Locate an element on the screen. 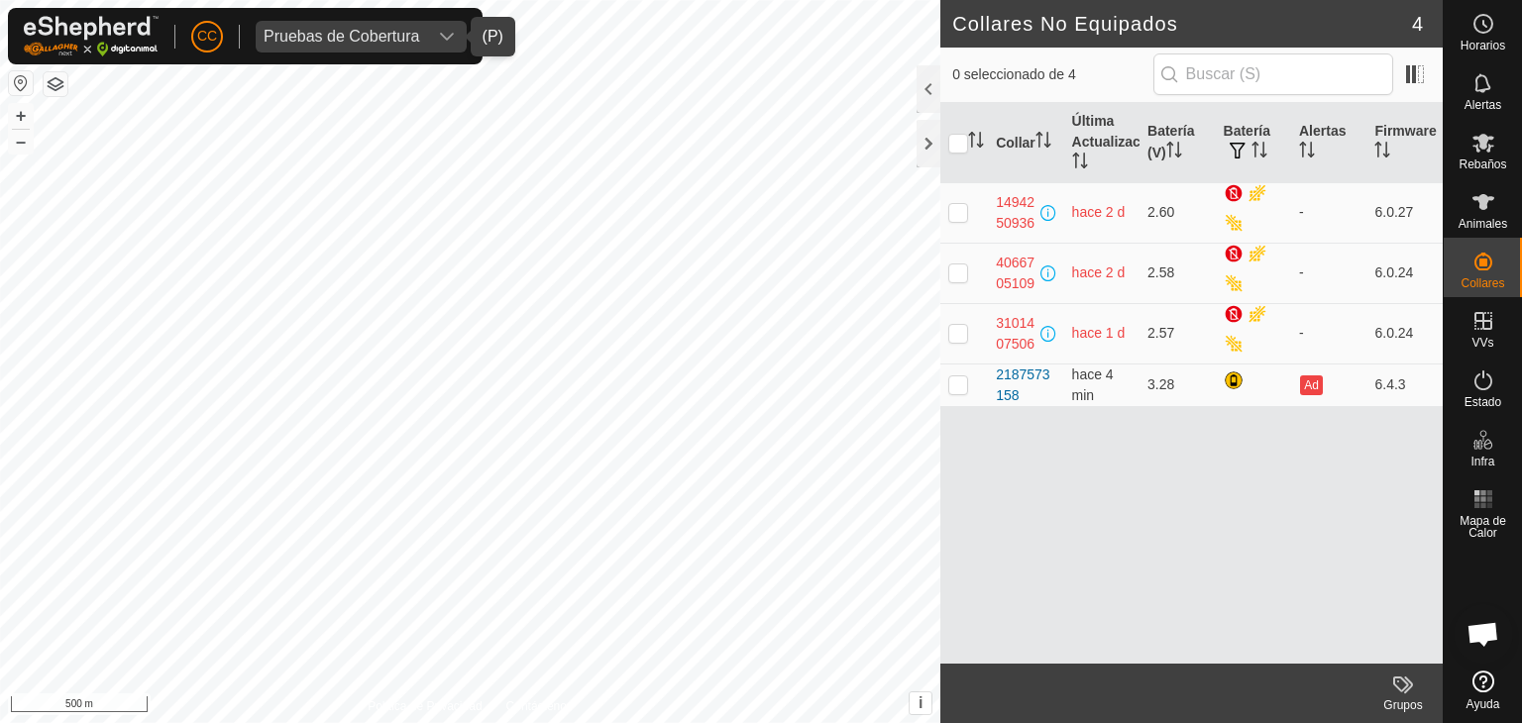  a: Contáctenos is located at coordinates (539, 707).